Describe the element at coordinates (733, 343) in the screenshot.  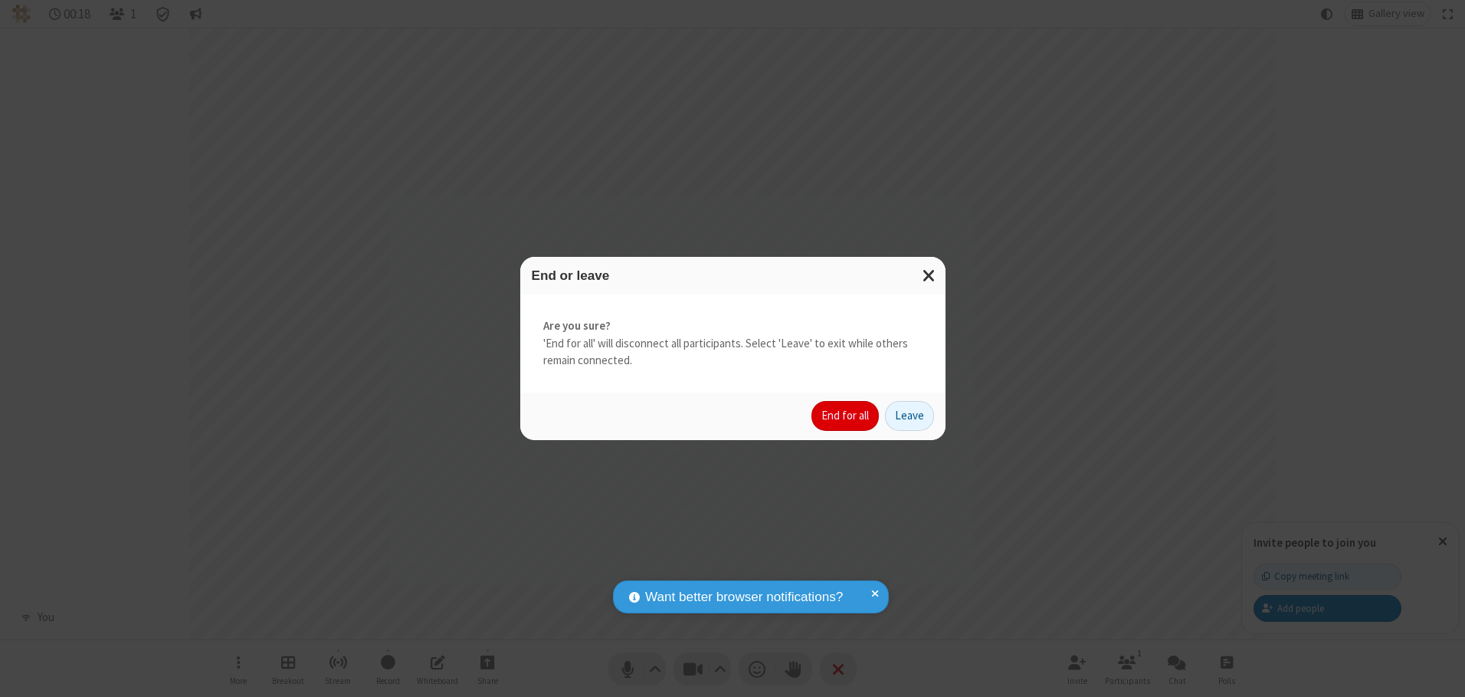
I see `div: 'End for all' will disconnect all participants. Select 'Leave' to exit while others remain connec...` at that location.